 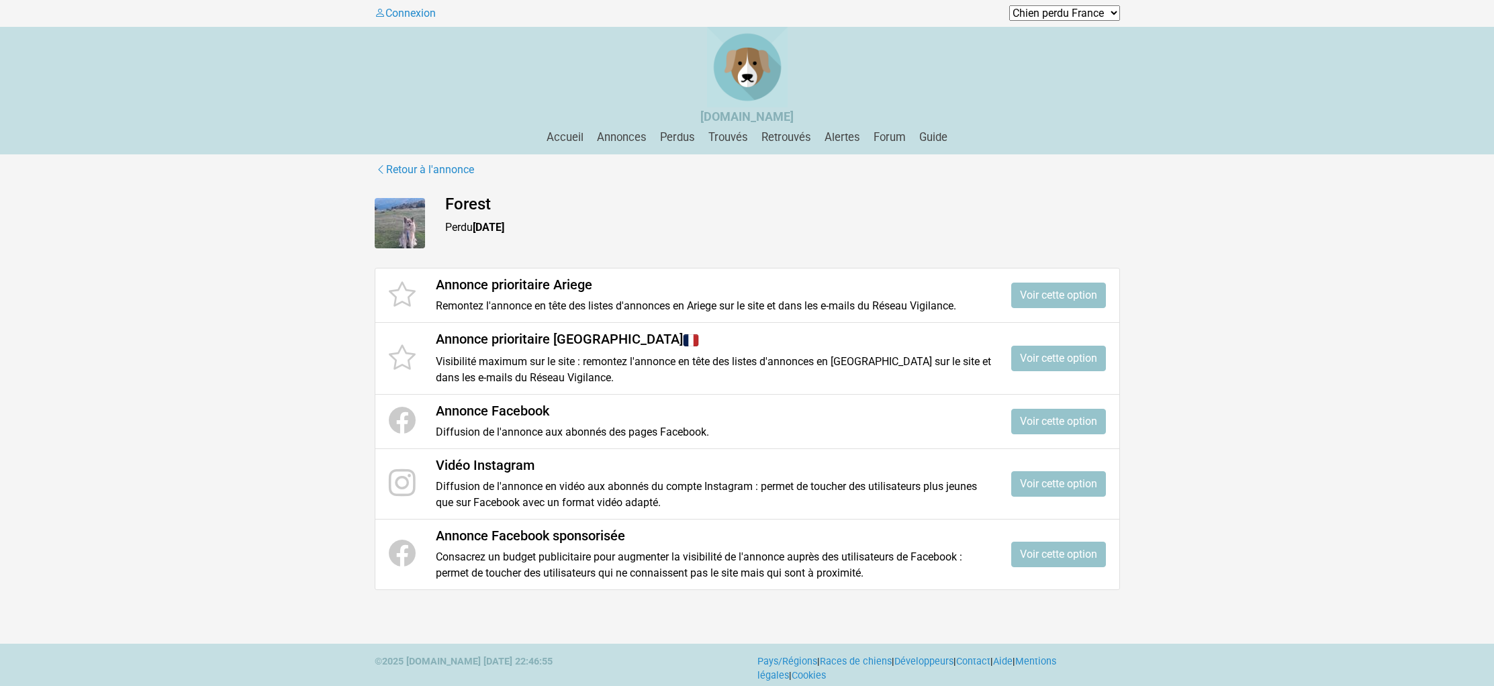 What do you see at coordinates (787, 661) in the screenshot?
I see `a: Pays/Régions` at bounding box center [787, 661].